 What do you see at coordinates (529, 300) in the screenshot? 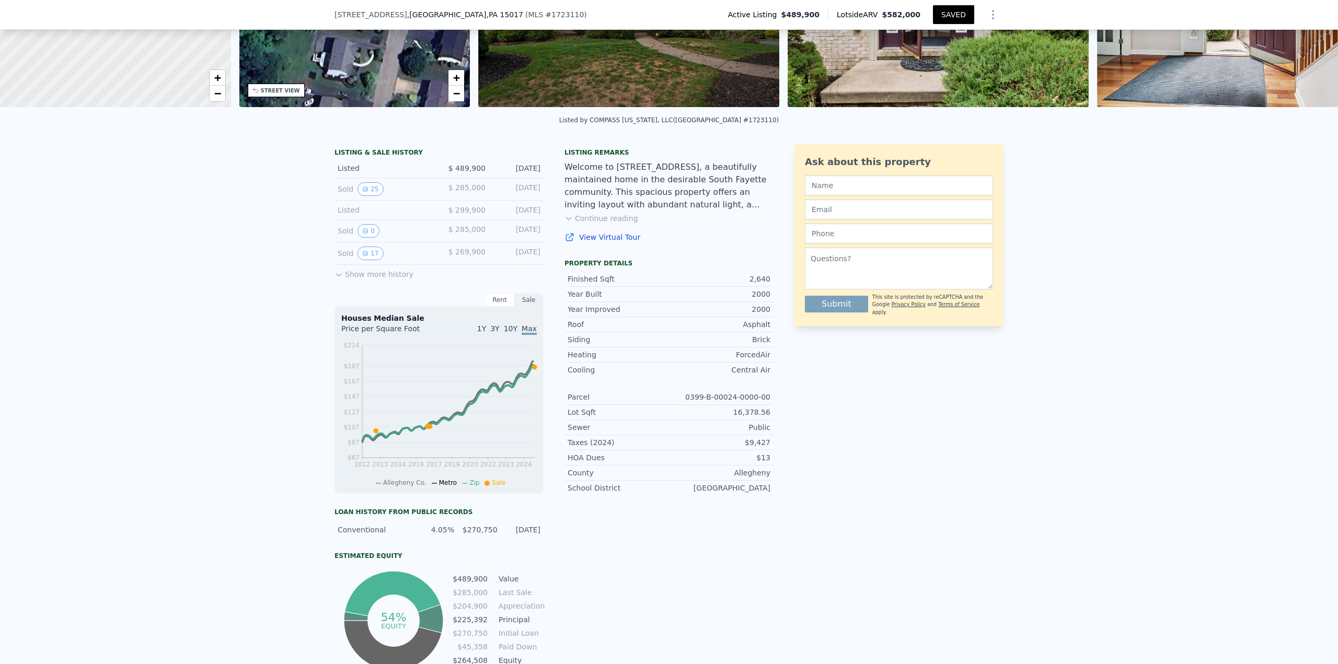
I see `div: Sale` at bounding box center [529, 300].